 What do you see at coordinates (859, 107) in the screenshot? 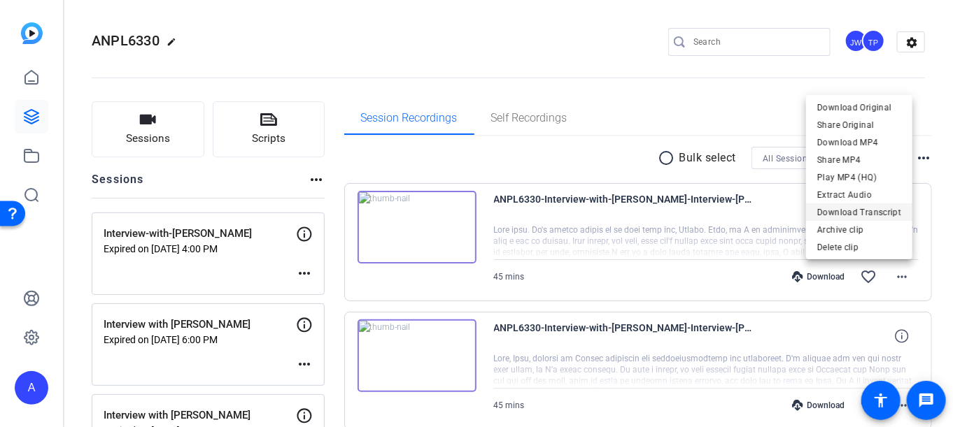
I see `span: Download Original` at bounding box center [859, 107].